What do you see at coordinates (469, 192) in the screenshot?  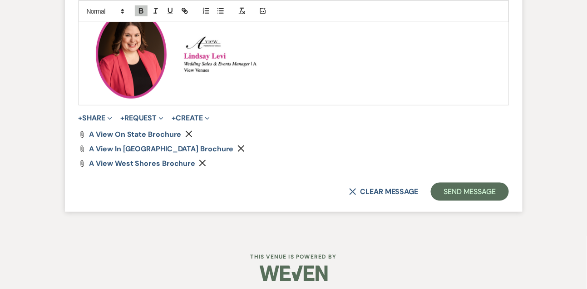 I see `button: Send Message` at bounding box center [469, 192].